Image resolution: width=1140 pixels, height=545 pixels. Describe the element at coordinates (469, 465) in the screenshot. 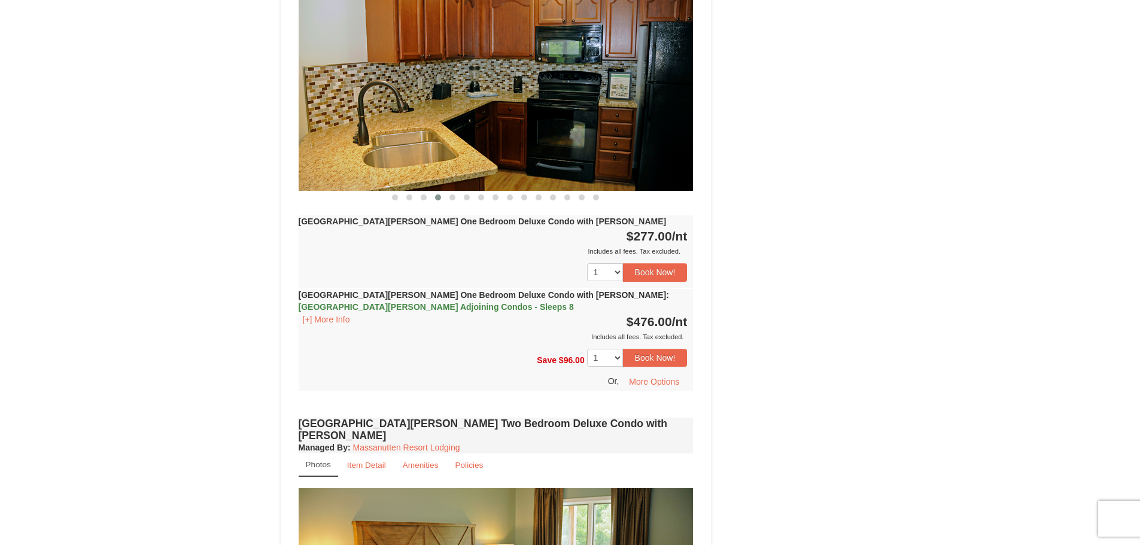

I see `small: Policies` at that location.